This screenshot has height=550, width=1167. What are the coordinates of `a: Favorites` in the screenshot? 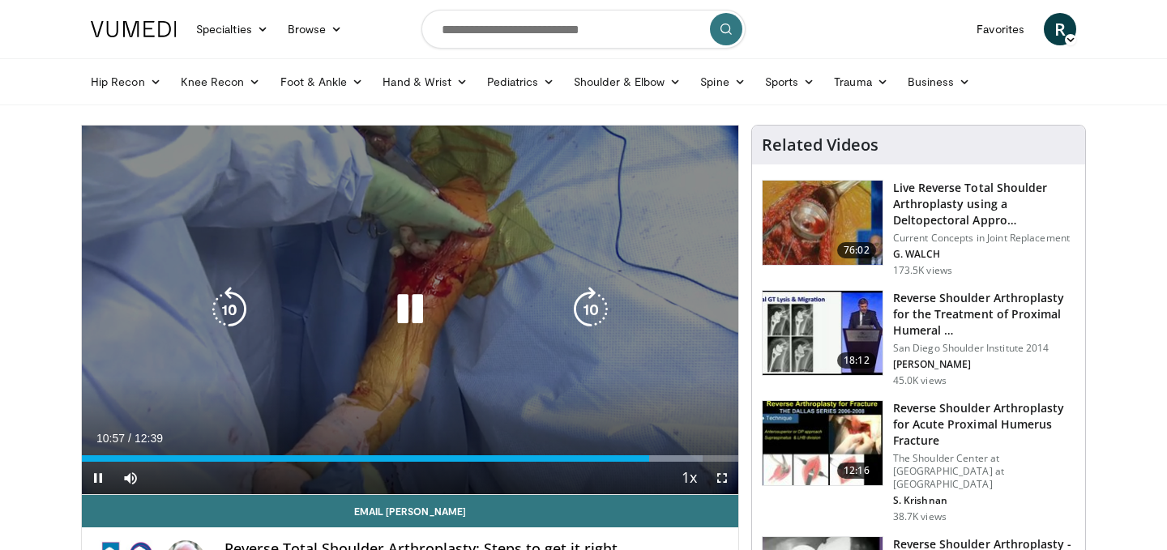 It's located at (1000, 29).